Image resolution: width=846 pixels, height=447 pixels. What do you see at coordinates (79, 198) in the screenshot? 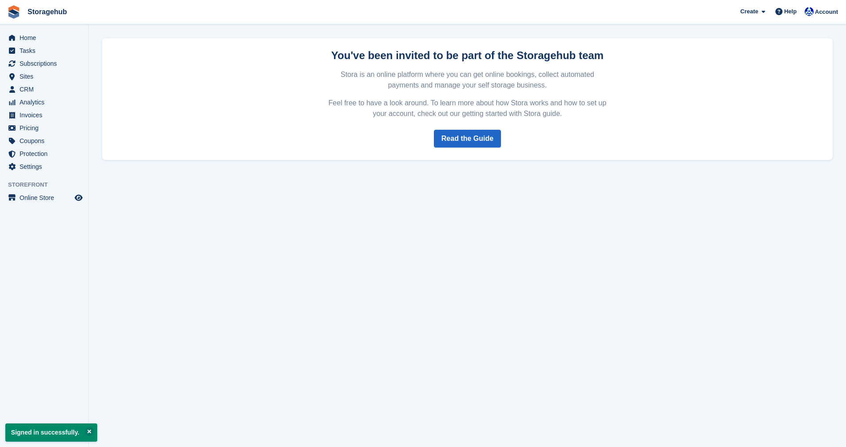
I see `a: Preview store` at bounding box center [79, 198].